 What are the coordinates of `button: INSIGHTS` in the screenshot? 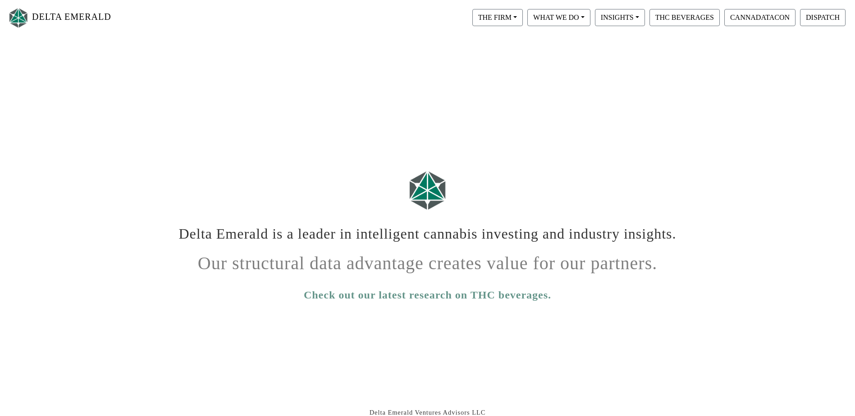 It's located at (620, 18).